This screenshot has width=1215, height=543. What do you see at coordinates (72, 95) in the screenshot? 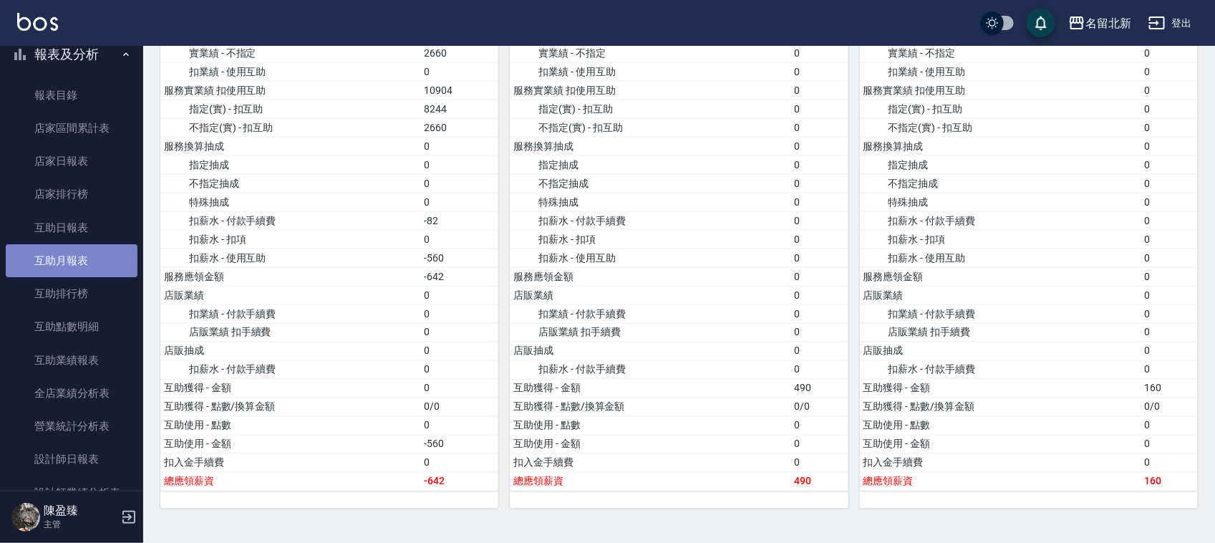
I see `a: 報表目錄` at bounding box center [72, 95].